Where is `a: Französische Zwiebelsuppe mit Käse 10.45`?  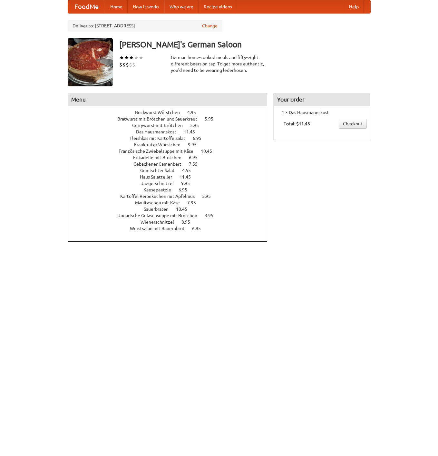
a: Französische Zwiebelsuppe mit Käse 10.45 is located at coordinates (171, 151).